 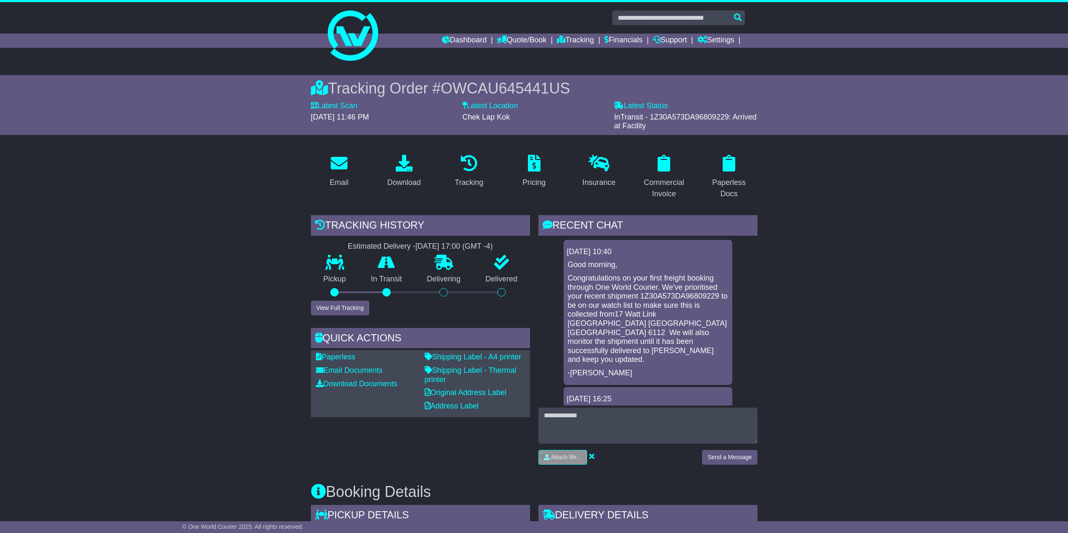 What do you see at coordinates (404, 172) in the screenshot?
I see `a: Download` at bounding box center [404, 172].